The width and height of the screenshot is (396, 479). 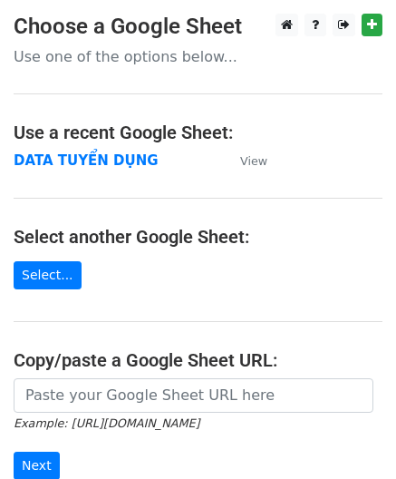 I want to click on h4: Select another Google Sheet:, so click(x=198, y=237).